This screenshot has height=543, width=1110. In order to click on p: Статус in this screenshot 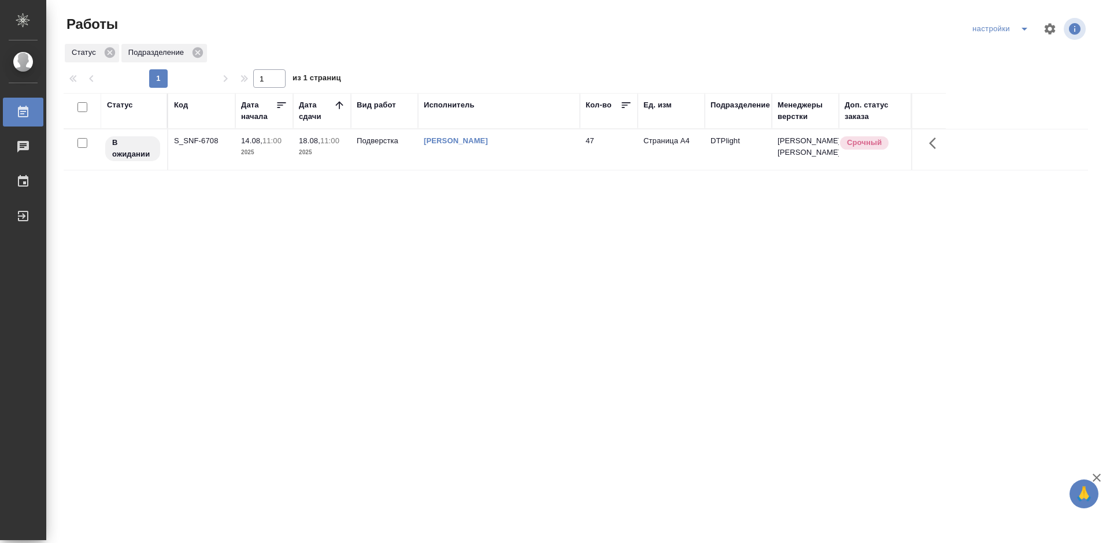, I will do `click(86, 53)`.